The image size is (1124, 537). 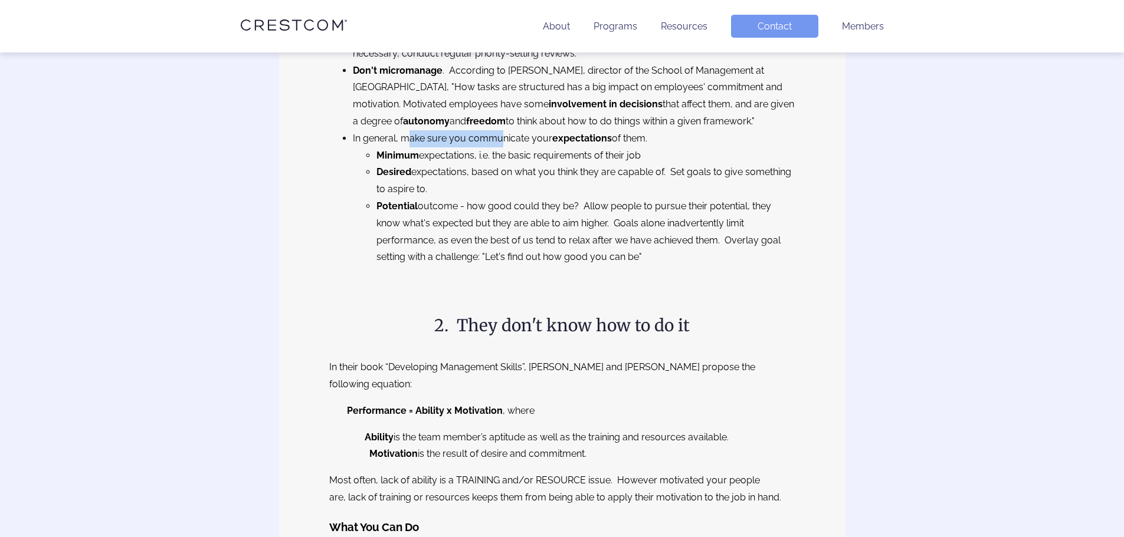 What do you see at coordinates (862, 26) in the screenshot?
I see `a: Members` at bounding box center [862, 26].